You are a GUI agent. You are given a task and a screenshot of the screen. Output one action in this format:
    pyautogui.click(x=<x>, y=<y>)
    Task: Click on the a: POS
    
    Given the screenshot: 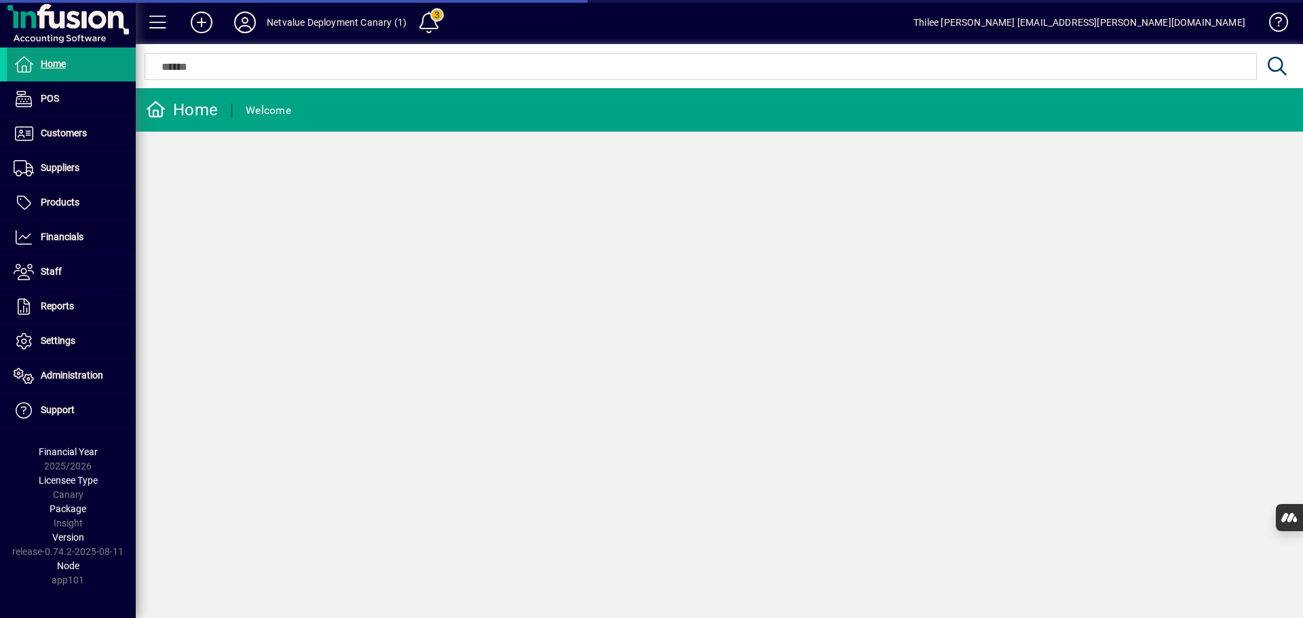 What is the action you would take?
    pyautogui.click(x=71, y=99)
    